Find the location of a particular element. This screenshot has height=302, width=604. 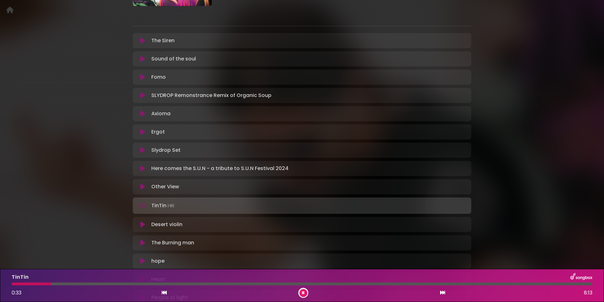

p: Sound of the soul is located at coordinates (174, 59).